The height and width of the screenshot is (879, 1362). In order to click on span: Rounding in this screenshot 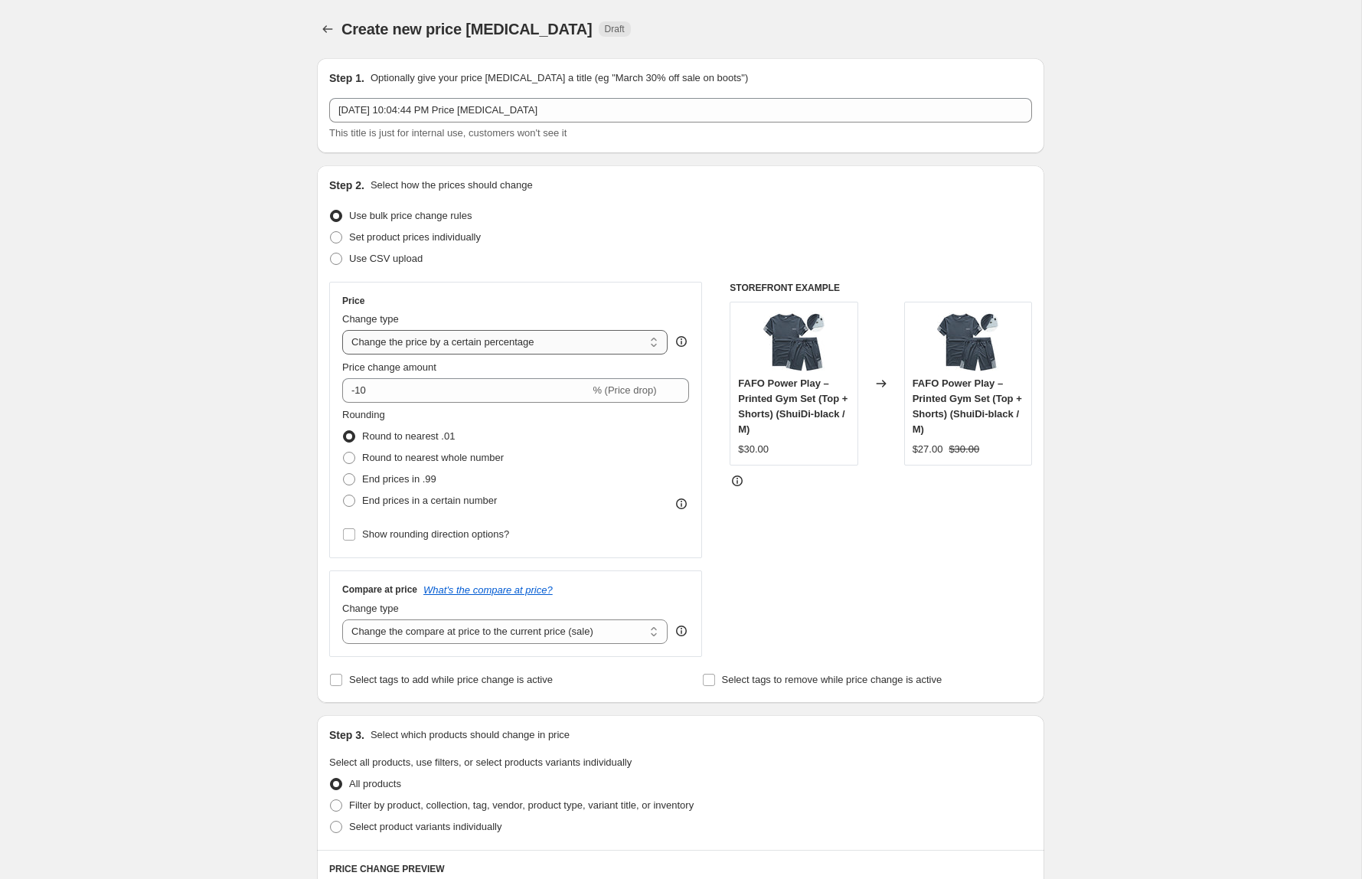, I will do `click(364, 414)`.